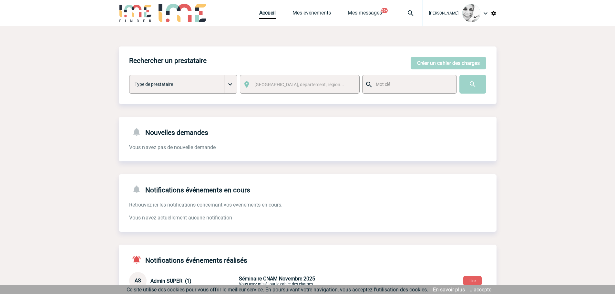  I want to click on span: Retrouvez ici les notifications concernant vos évenements en cours., so click(206, 205).